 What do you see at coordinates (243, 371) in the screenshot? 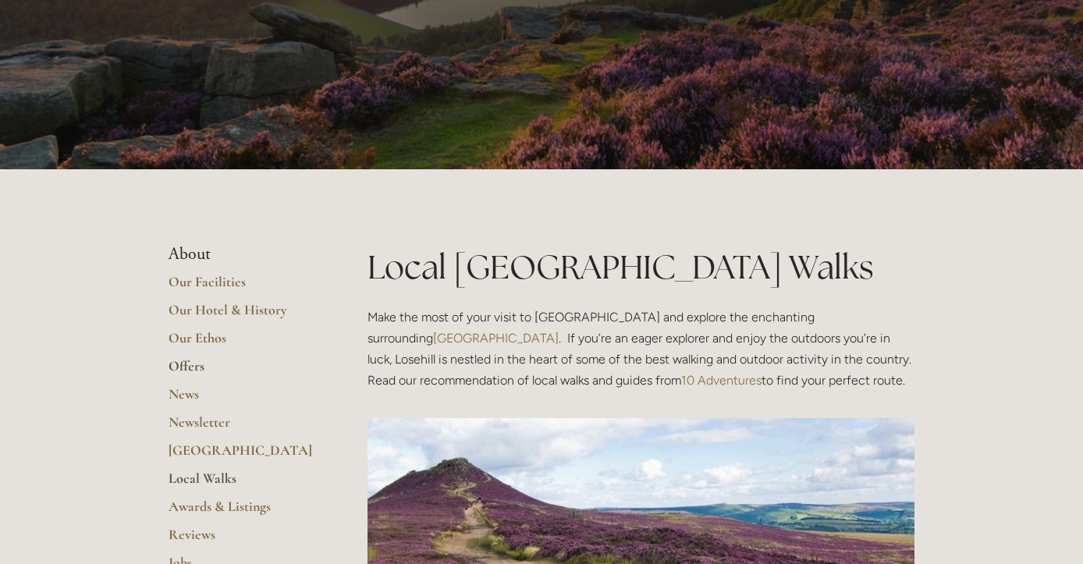
I see `a: Offers` at bounding box center [243, 371].